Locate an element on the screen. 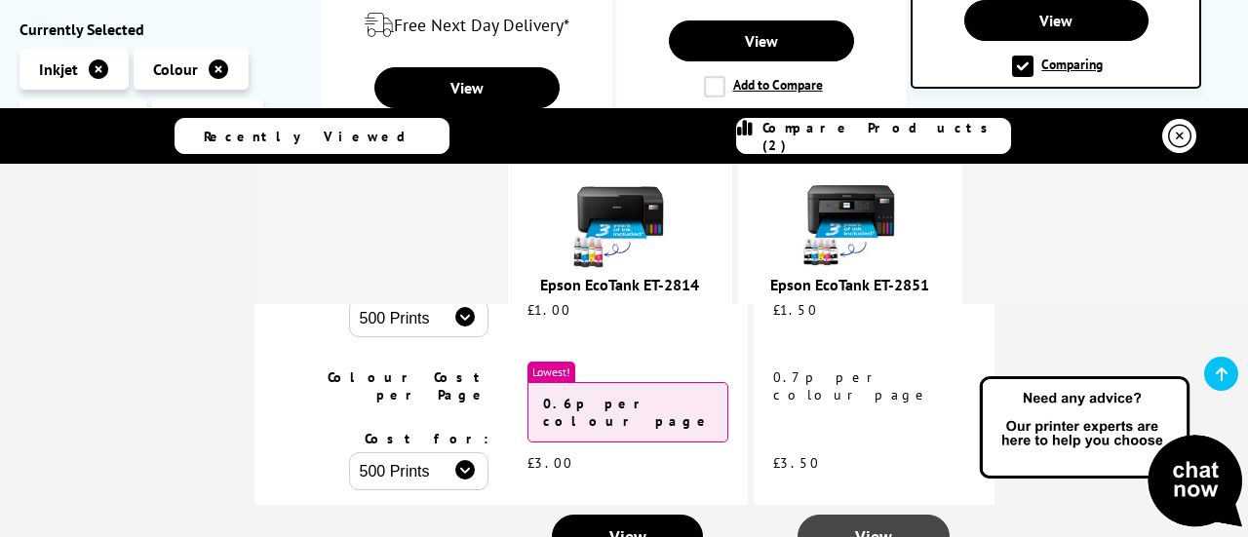 The width and height of the screenshot is (1248, 537). span: Inkjet is located at coordinates (59, 69).